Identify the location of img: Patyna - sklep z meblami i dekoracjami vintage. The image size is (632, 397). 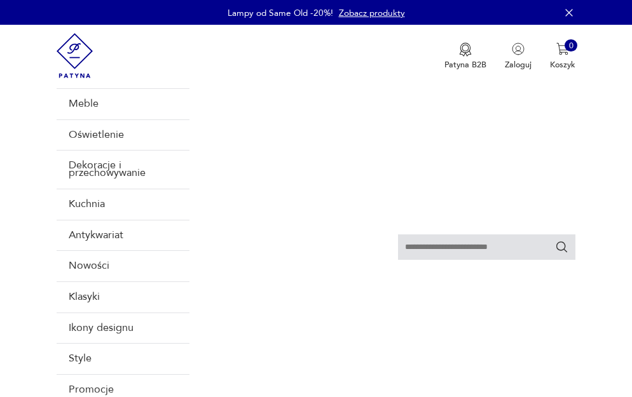
(74, 55).